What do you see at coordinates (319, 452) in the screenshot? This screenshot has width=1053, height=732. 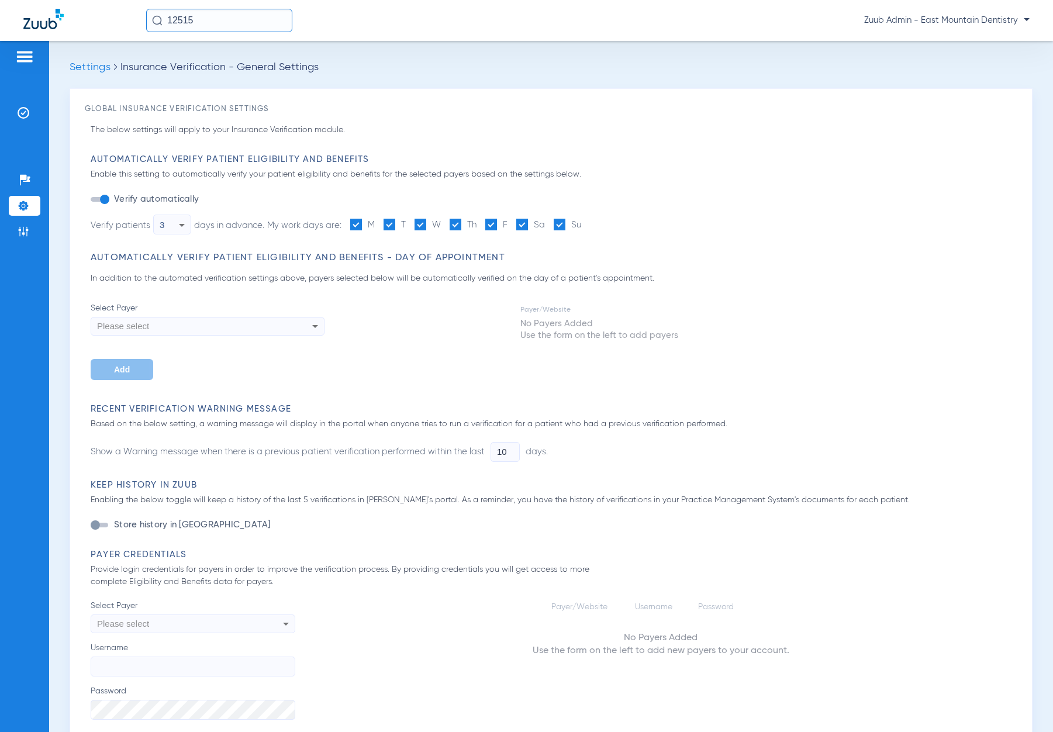 I see `li: Show a Warning message when there is a previous patient verification performed within the last days.` at bounding box center [319, 452].